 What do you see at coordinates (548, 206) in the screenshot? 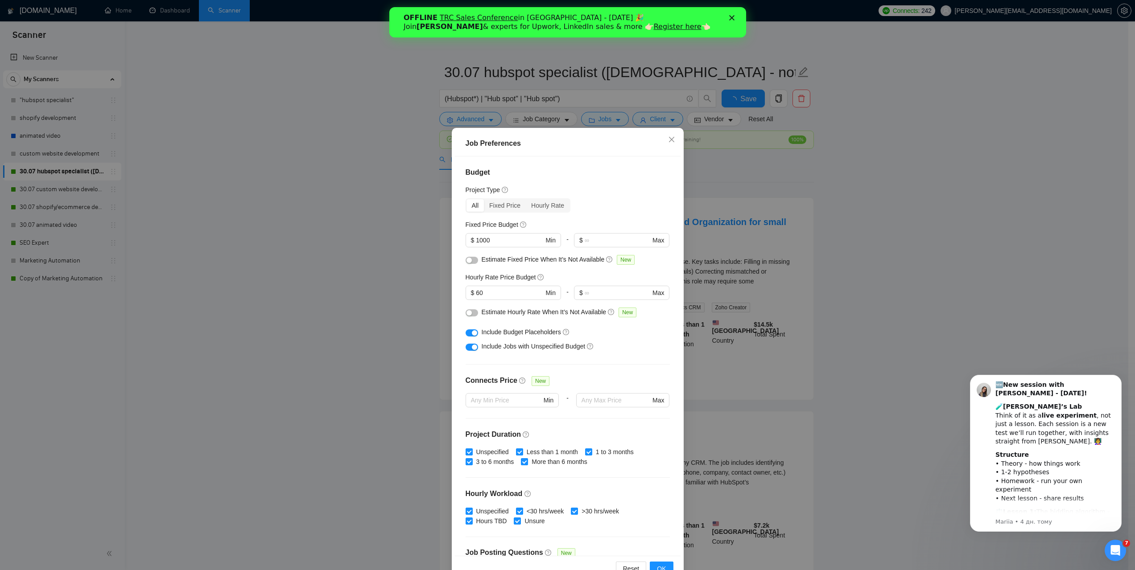
I see `div: Hourly Rate` at bounding box center [548, 206].